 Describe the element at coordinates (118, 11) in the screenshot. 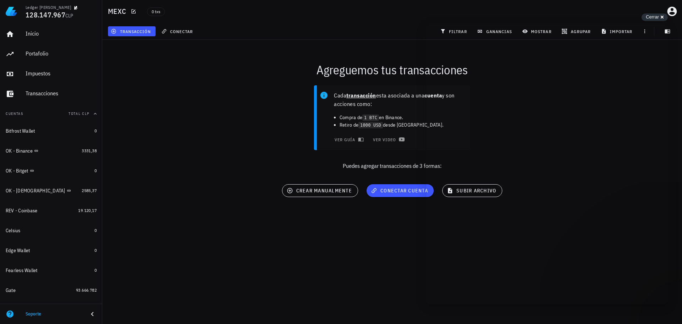

I see `h1: MEXC` at that location.